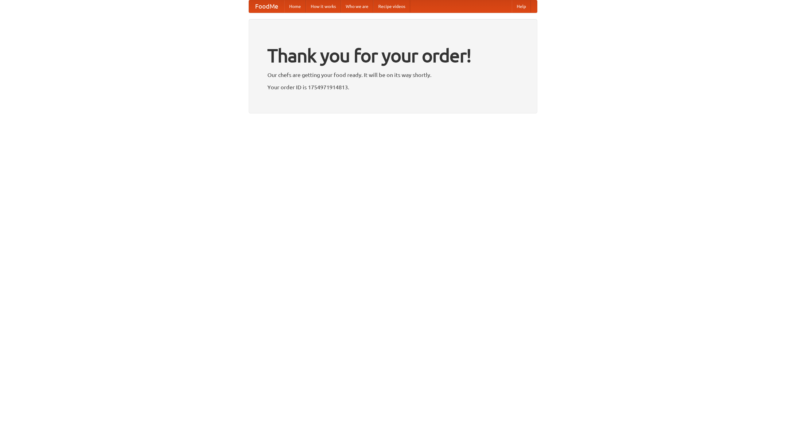 The image size is (786, 434). What do you see at coordinates (266, 6) in the screenshot?
I see `a: FoodMe` at bounding box center [266, 6].